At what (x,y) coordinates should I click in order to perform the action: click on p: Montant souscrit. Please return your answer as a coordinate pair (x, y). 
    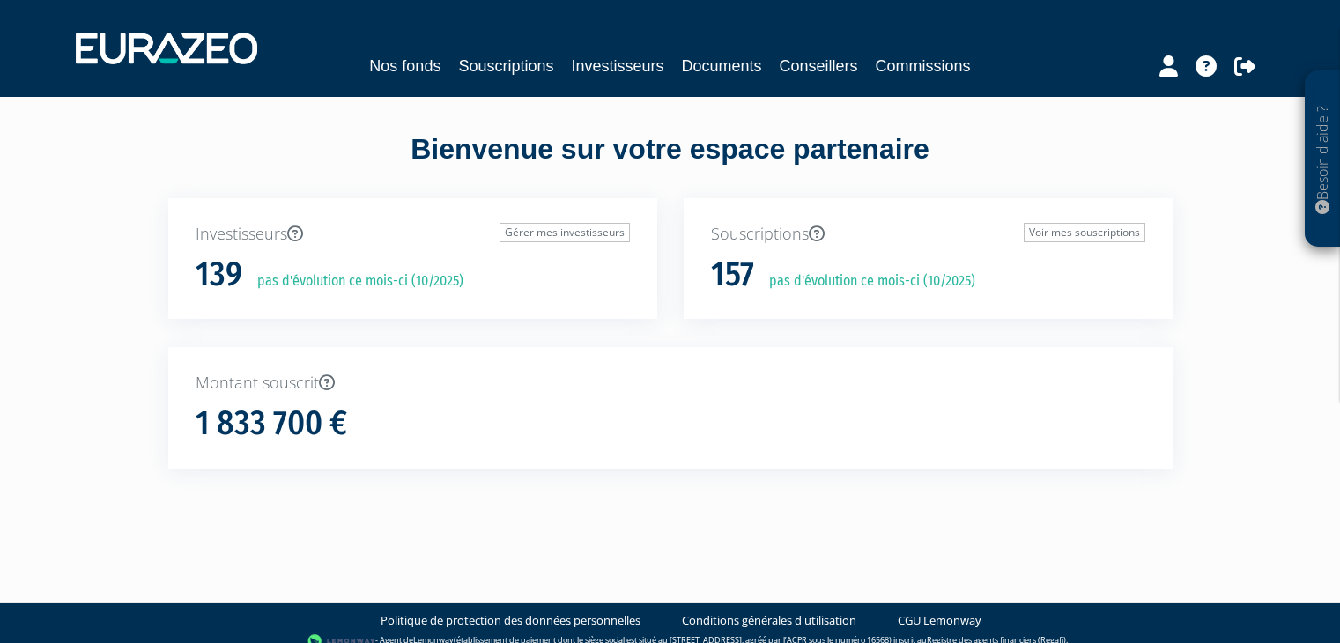
    Looking at the image, I should click on (671, 383).